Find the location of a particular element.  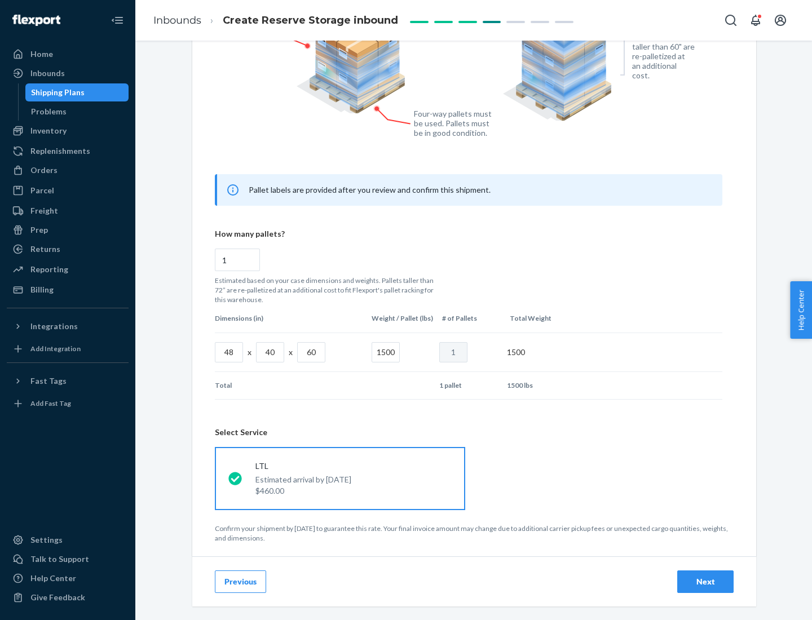

div: Billing is located at coordinates (42, 290).